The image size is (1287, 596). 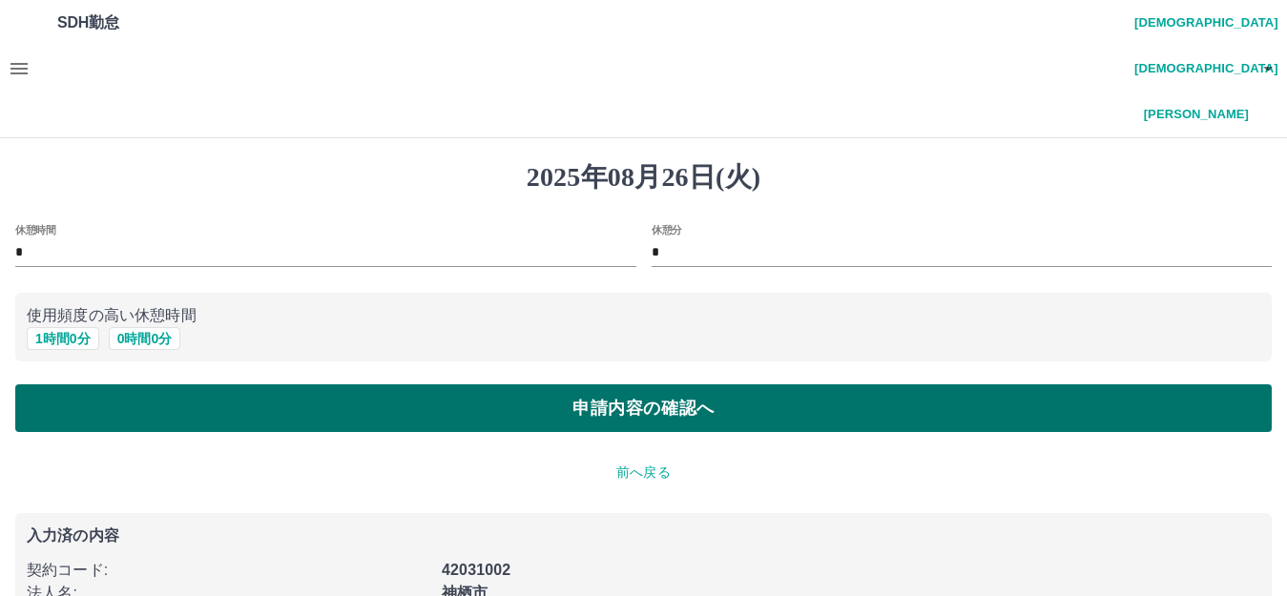 What do you see at coordinates (643, 536) in the screenshot?
I see `p: 入力済の内容` at bounding box center [643, 536].